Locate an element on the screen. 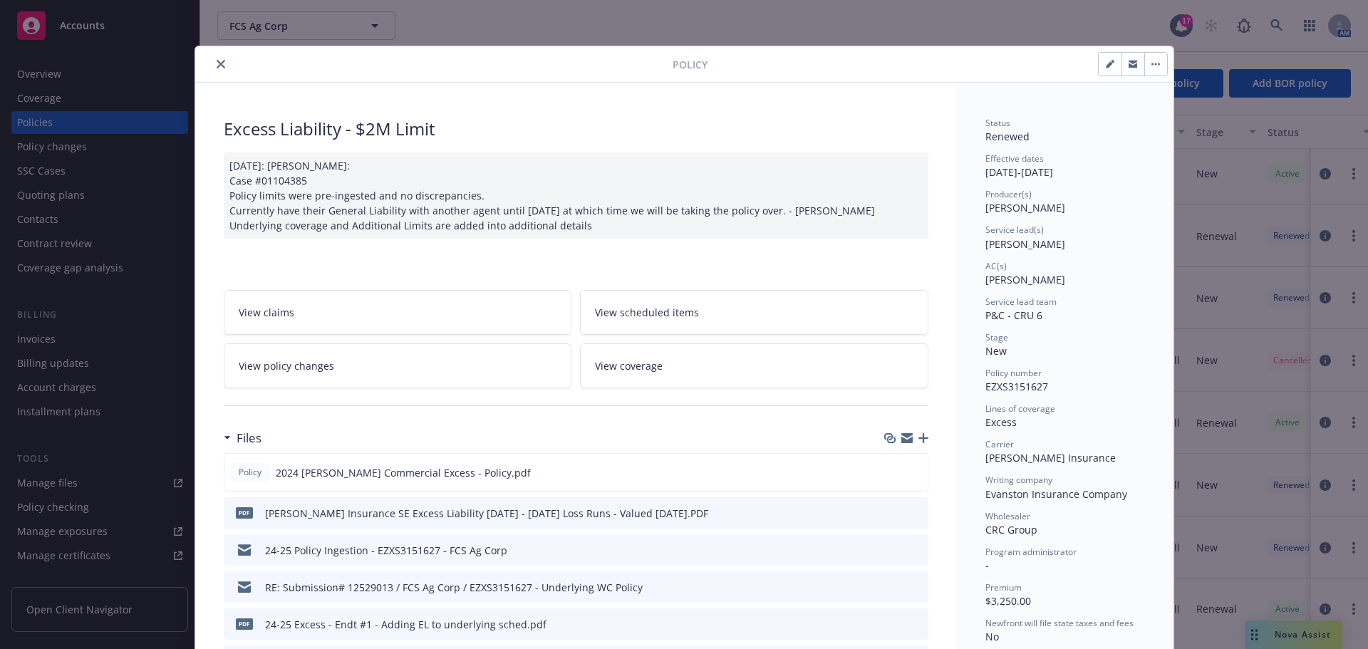  span: P&C - CRU 6 is located at coordinates (1014, 315).